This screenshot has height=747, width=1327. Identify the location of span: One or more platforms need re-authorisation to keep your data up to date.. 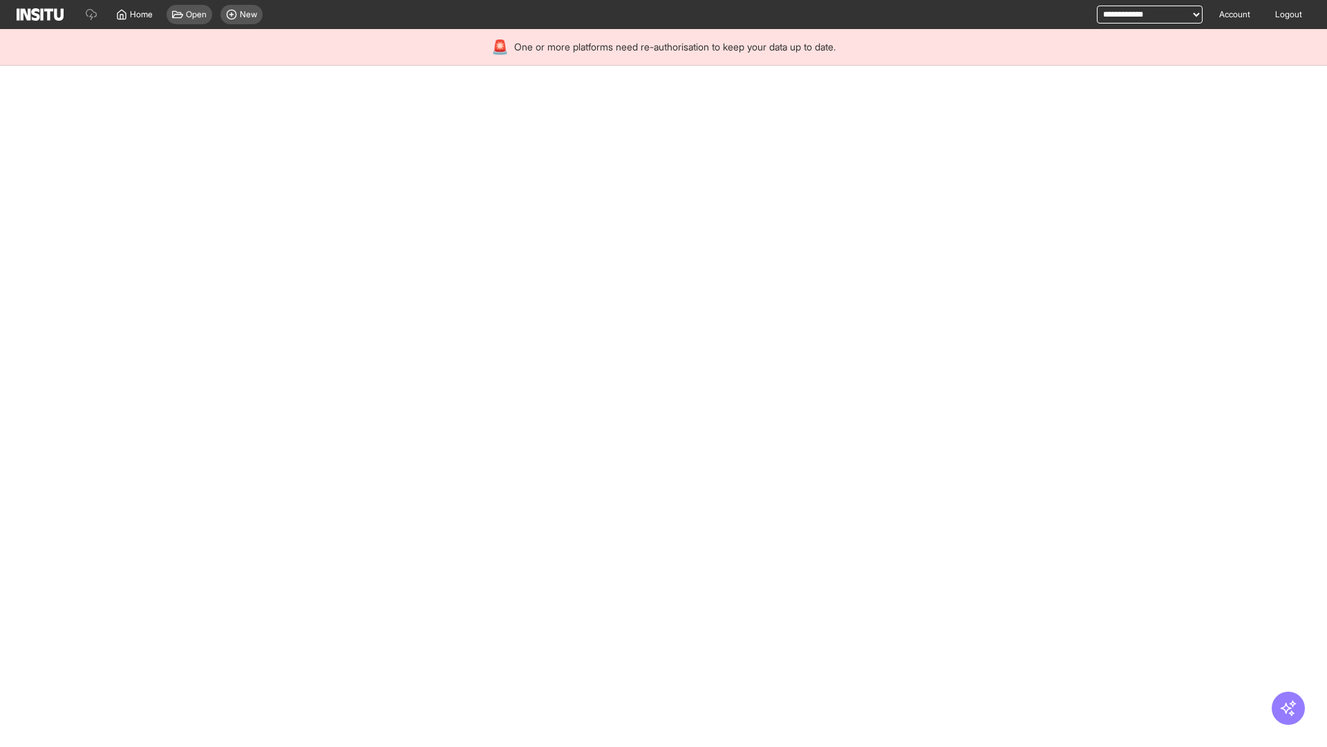
(675, 47).